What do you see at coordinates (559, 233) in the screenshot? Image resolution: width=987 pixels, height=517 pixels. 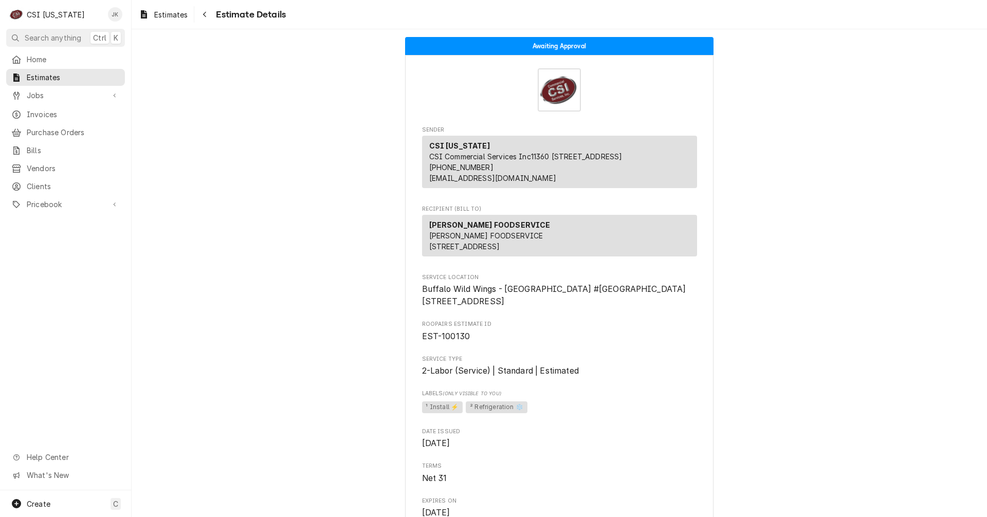 I see `div: Estimate Recipient` at bounding box center [559, 233].